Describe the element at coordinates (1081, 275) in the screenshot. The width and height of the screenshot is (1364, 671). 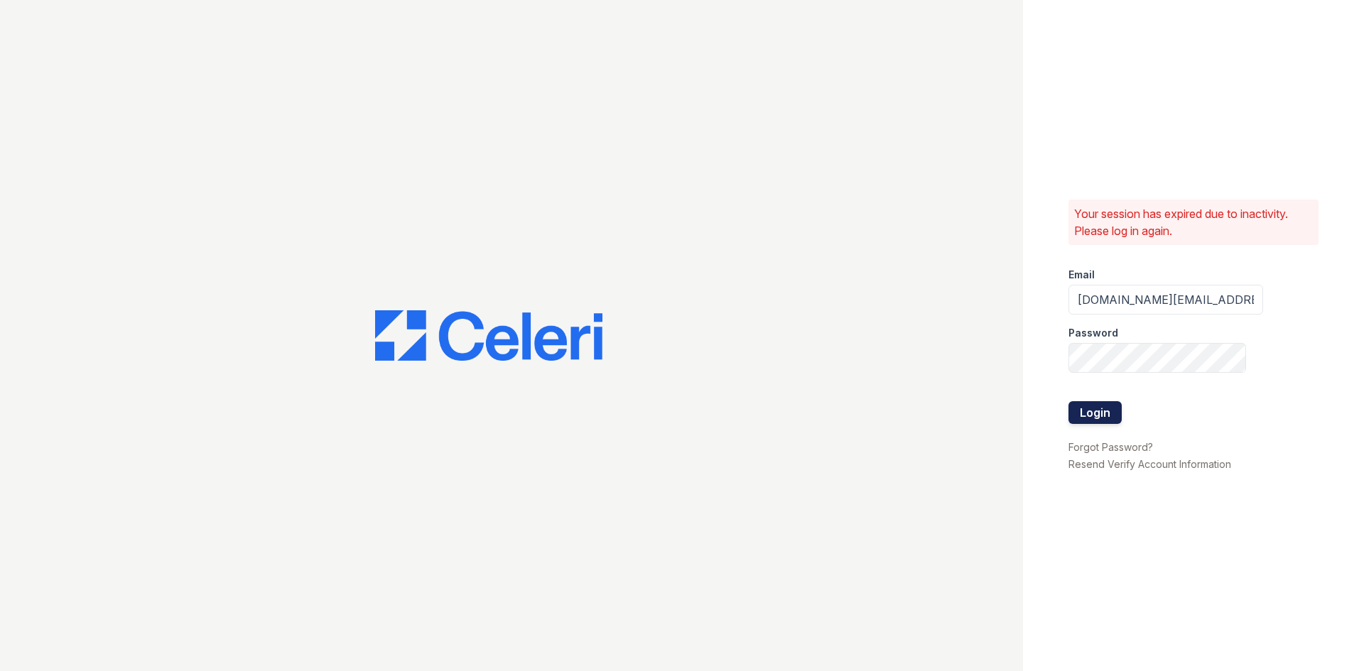
I see `label: Email` at that location.